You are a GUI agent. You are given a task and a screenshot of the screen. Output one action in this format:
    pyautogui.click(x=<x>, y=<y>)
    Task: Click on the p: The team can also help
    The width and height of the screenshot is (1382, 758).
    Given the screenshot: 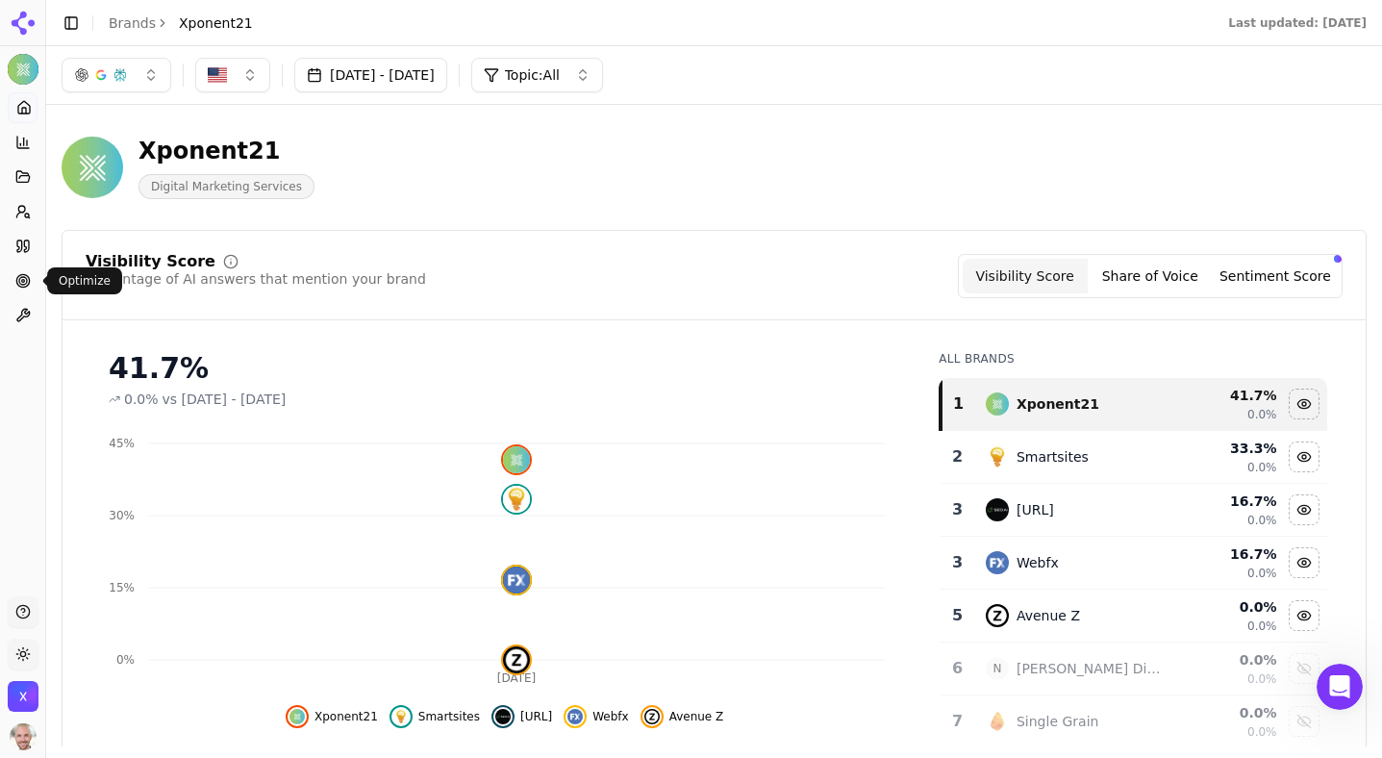 What is the action you would take?
    pyautogui.click(x=166, y=34)
    